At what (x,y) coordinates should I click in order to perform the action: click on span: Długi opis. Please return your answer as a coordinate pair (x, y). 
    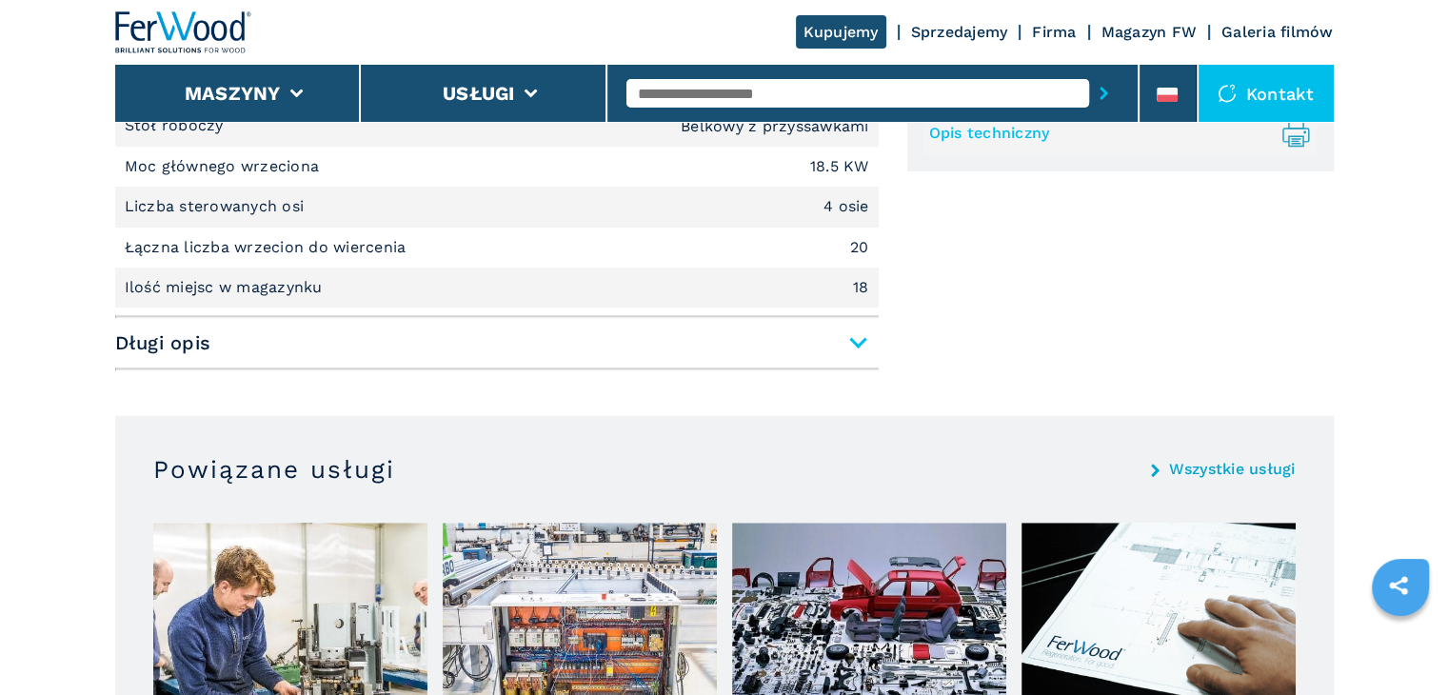
    Looking at the image, I should click on (497, 343).